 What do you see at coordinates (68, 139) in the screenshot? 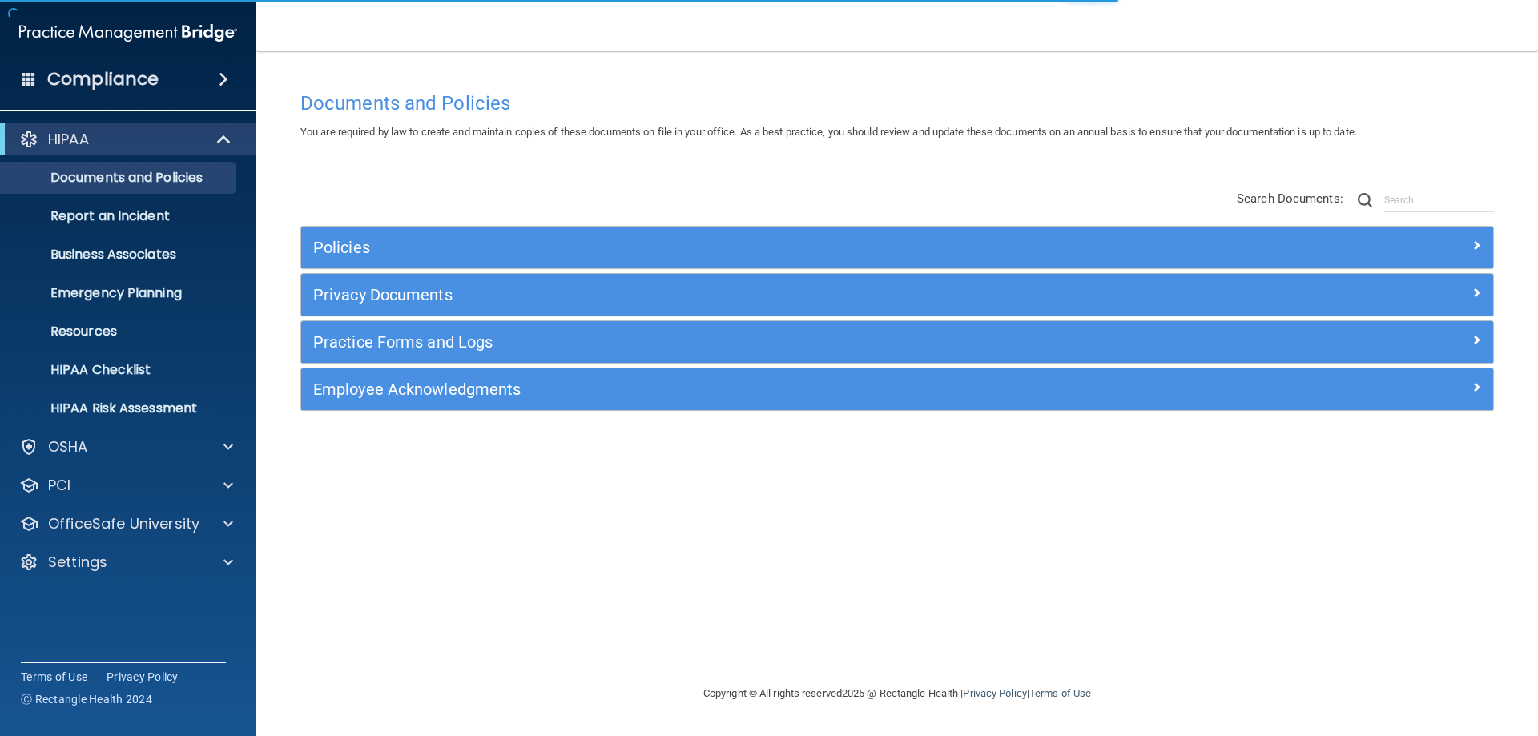
I see `p: HIPAA` at bounding box center [68, 139].